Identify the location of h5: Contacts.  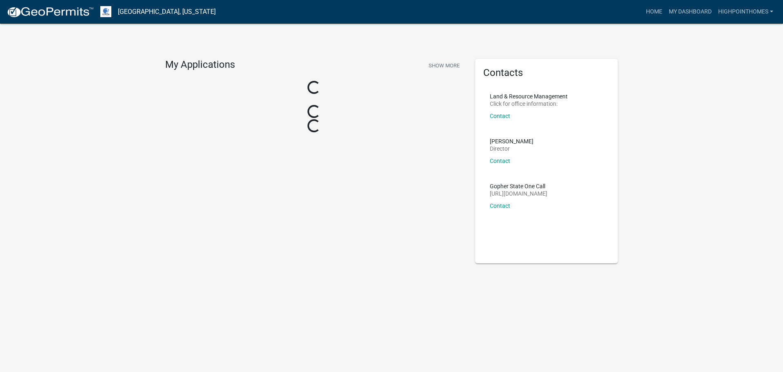
(547, 73).